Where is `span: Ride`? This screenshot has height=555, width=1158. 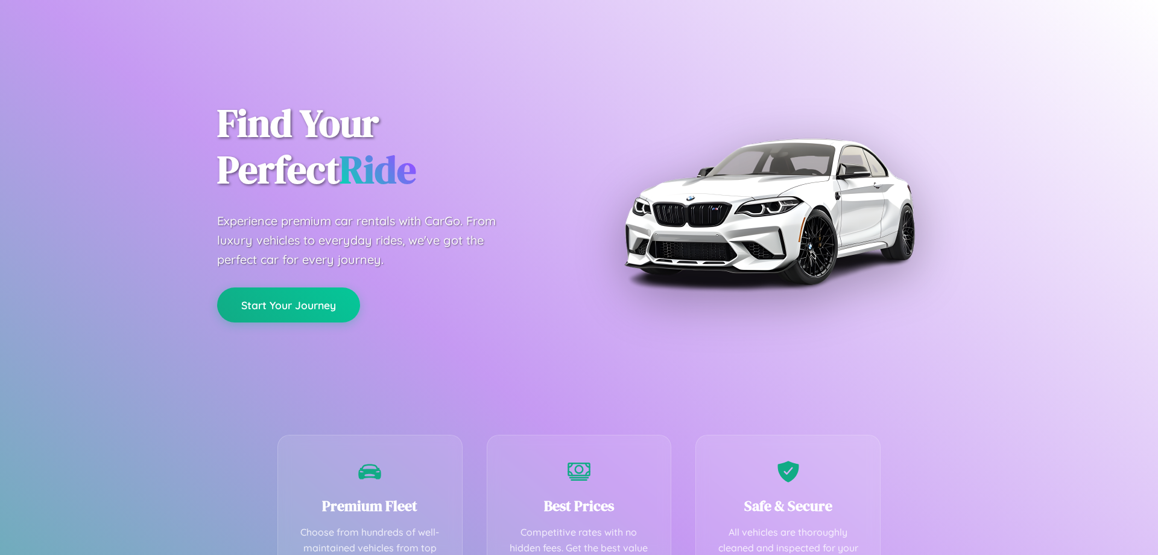 span: Ride is located at coordinates (378, 169).